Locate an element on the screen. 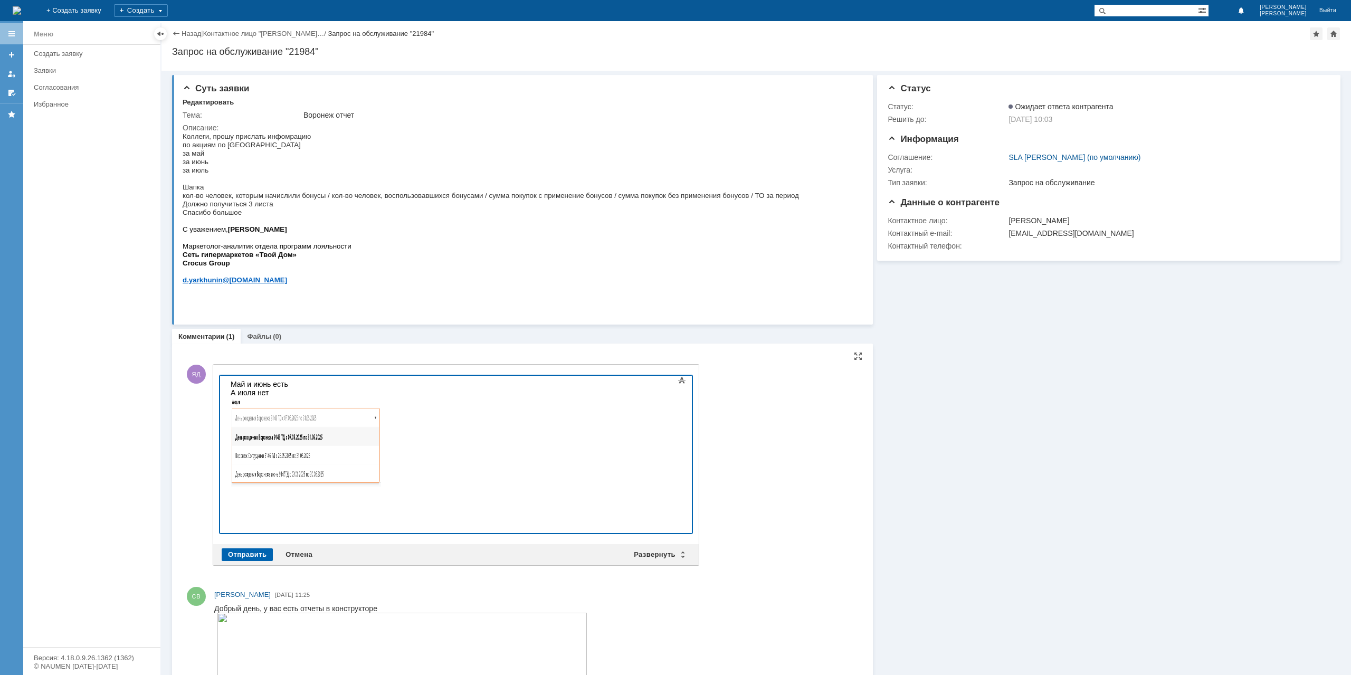 Image resolution: width=1351 pixels, height=675 pixels. span: Статус is located at coordinates (909, 88).